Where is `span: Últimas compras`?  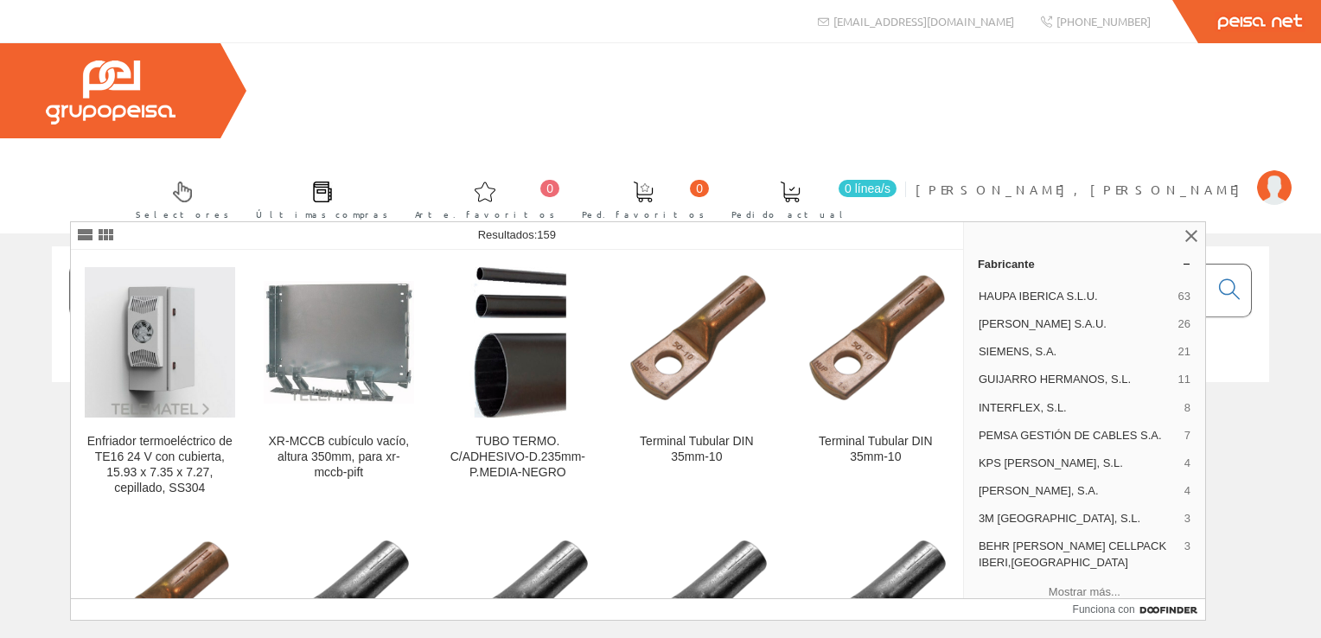 span: Últimas compras is located at coordinates (322, 214).